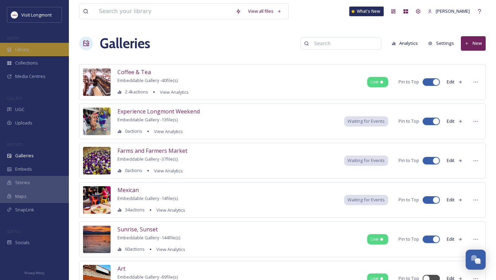 This screenshot has height=280, width=496. I want to click on button: New, so click(473, 43).